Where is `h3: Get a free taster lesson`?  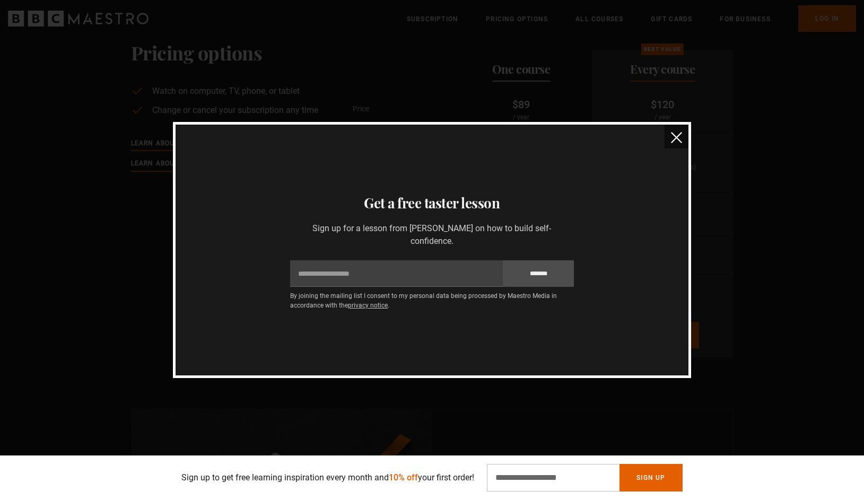
h3: Get a free taster lesson is located at coordinates (432, 203).